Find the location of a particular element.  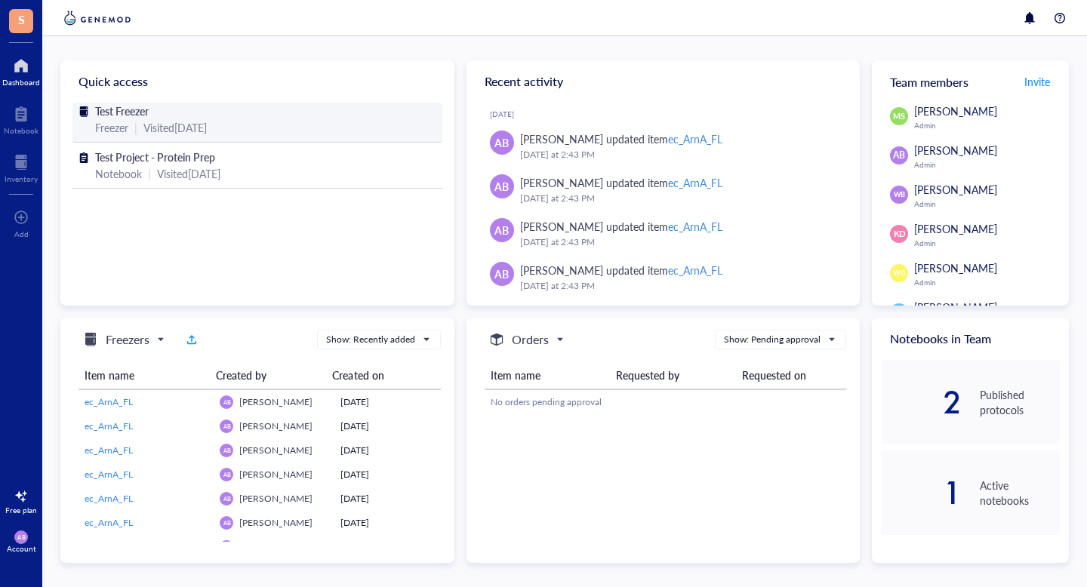

a: Notebook is located at coordinates (21, 119).